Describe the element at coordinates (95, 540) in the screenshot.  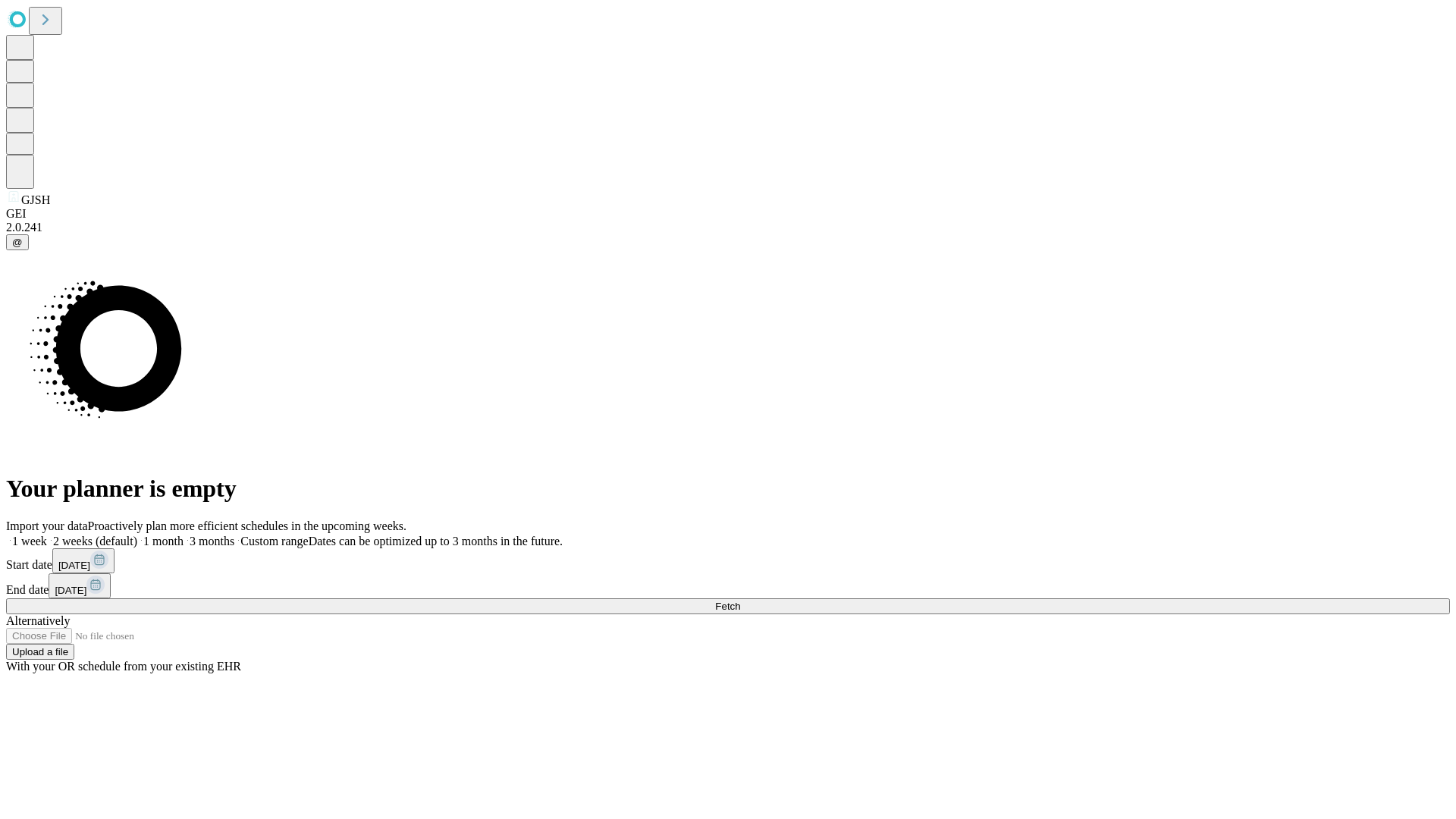
I see `span: 2 weeks (default)` at that location.